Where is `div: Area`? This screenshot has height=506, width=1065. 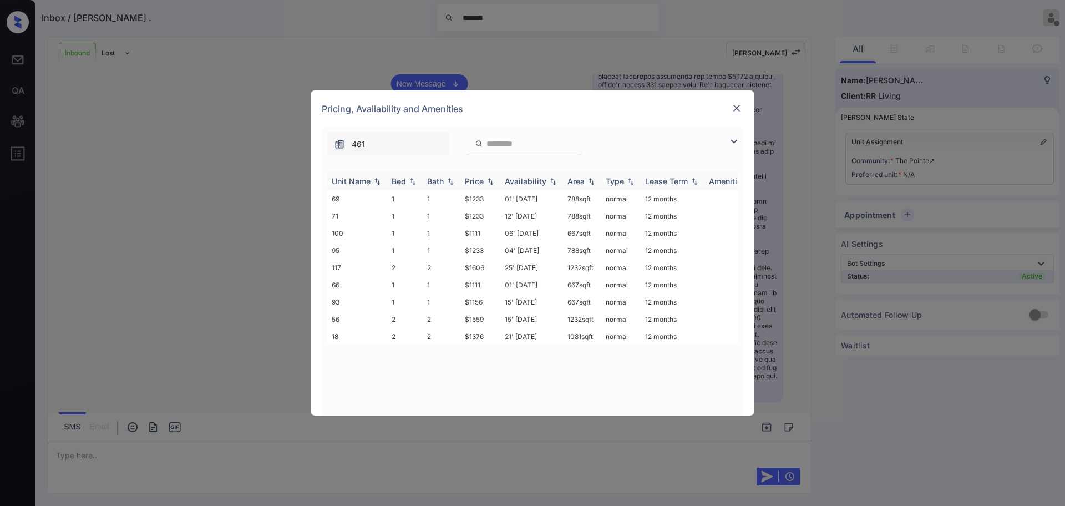 div: Area is located at coordinates (576, 181).